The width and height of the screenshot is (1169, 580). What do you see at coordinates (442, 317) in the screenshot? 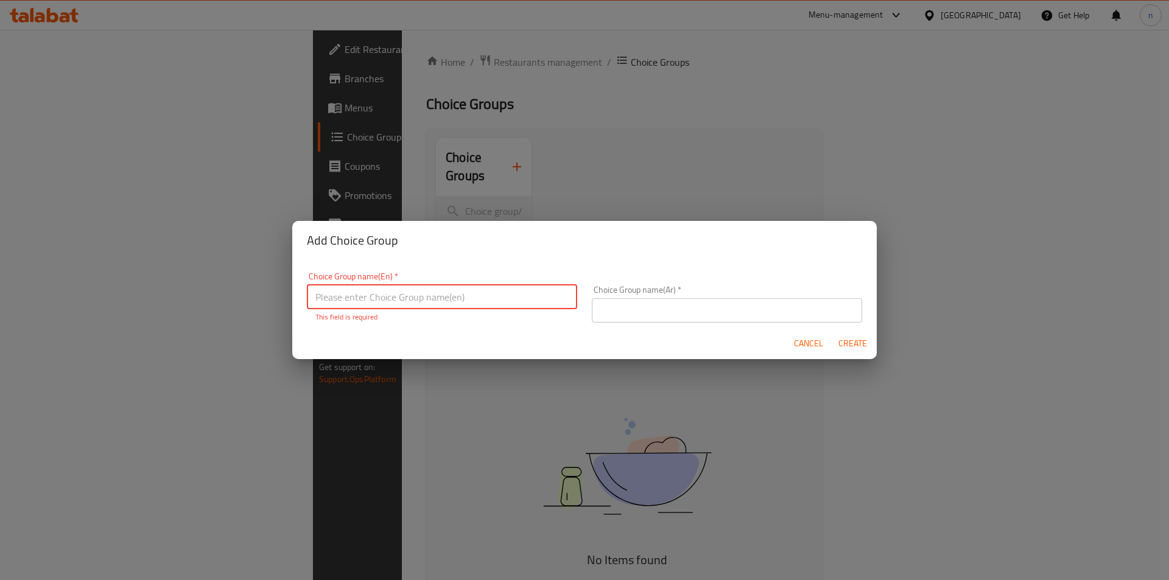
I see `p: This field is required` at bounding box center [442, 317].